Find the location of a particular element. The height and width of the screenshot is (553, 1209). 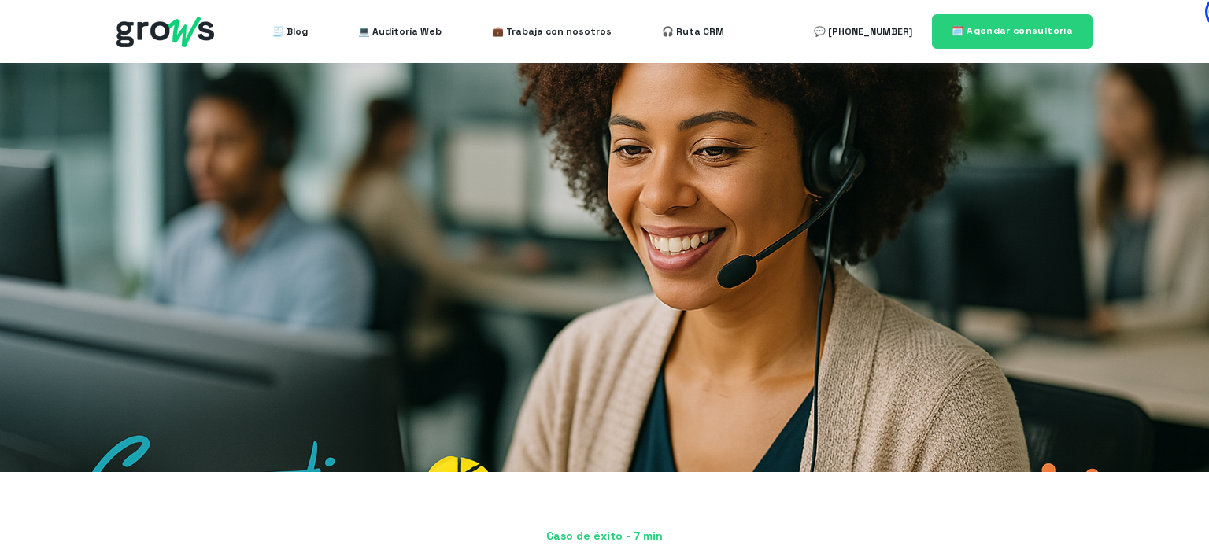

span: 🗓️ Agendar consultoría is located at coordinates (1012, 31).